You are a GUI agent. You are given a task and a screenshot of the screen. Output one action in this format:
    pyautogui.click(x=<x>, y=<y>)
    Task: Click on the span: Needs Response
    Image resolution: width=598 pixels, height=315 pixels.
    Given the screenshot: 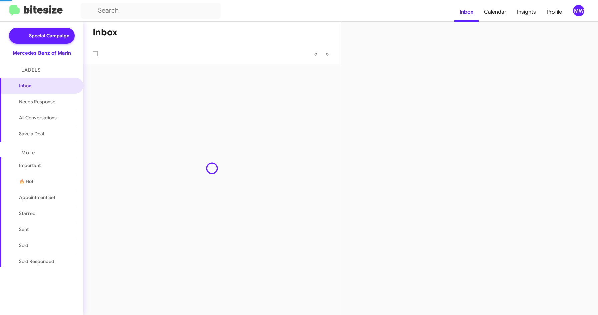 What is the action you would take?
    pyautogui.click(x=47, y=102)
    